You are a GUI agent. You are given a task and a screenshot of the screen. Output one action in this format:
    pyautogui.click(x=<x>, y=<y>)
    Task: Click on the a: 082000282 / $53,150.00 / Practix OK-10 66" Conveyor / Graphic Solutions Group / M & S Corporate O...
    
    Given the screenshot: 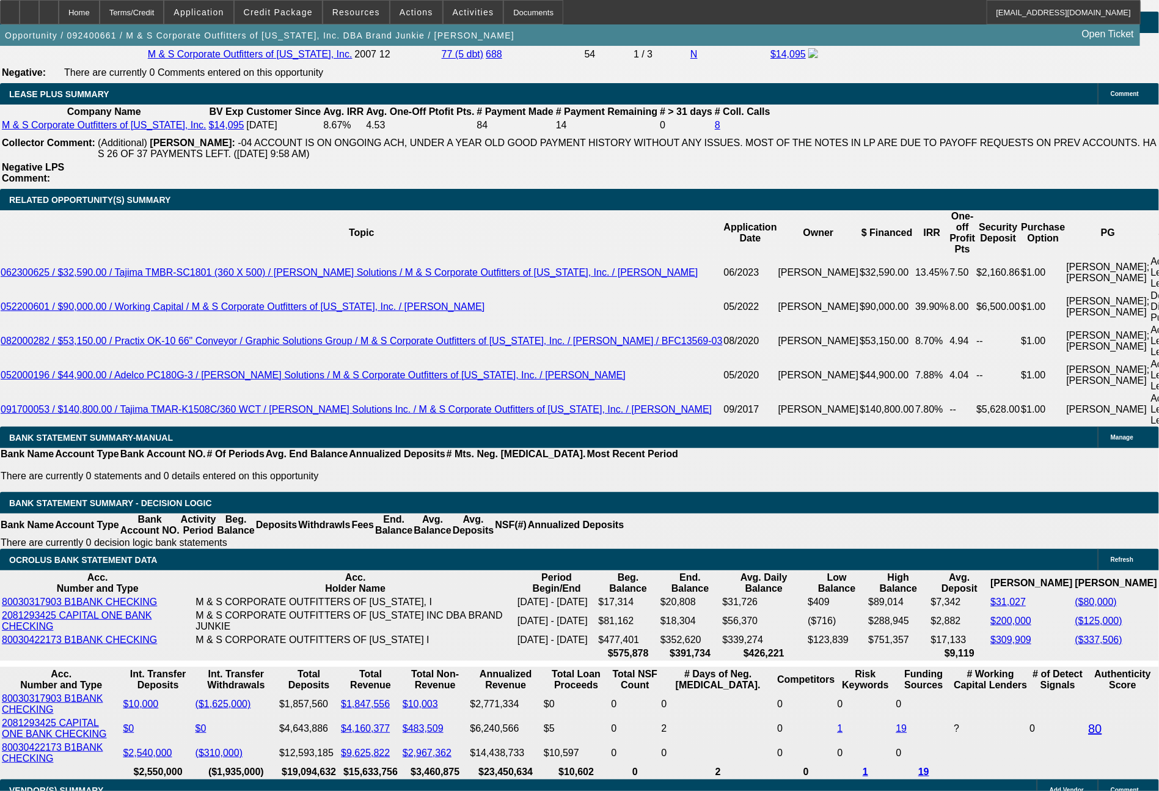 What is the action you would take?
    pyautogui.click(x=362, y=340)
    